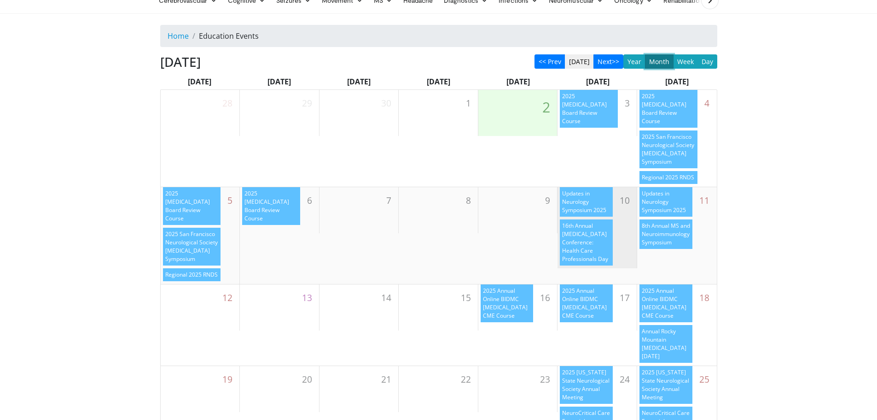  I want to click on span: 6, so click(309, 200).